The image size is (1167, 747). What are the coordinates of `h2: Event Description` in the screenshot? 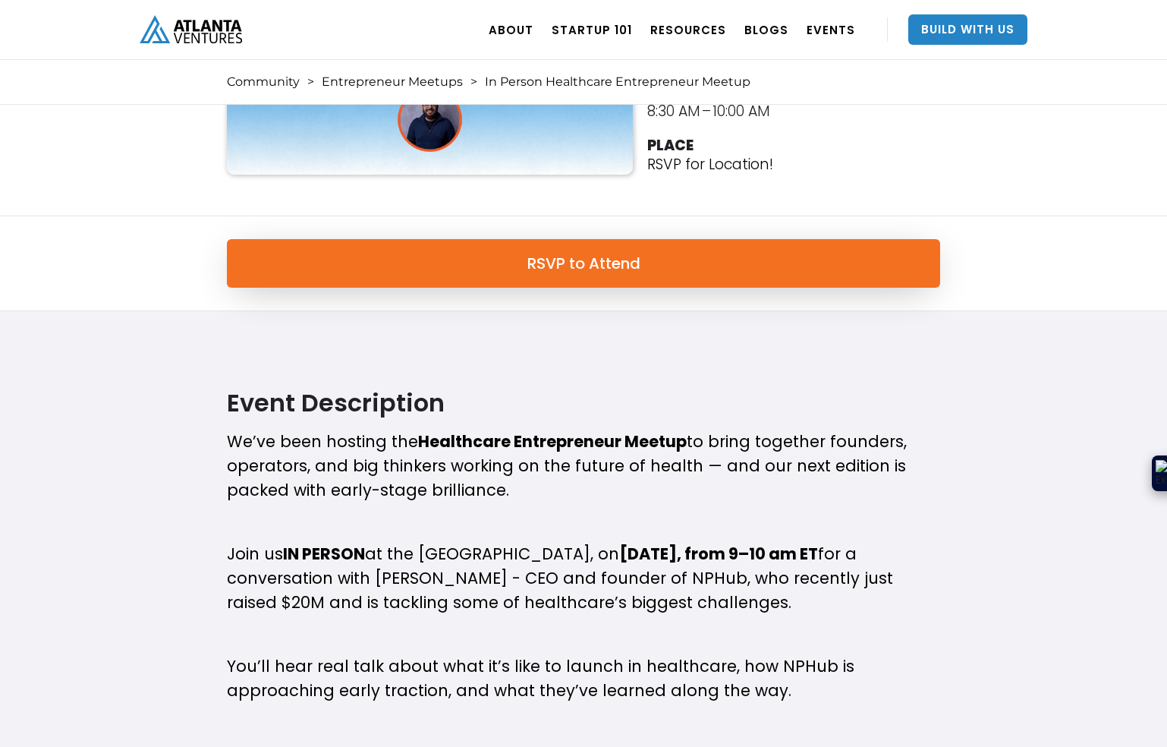 It's located at (584, 402).